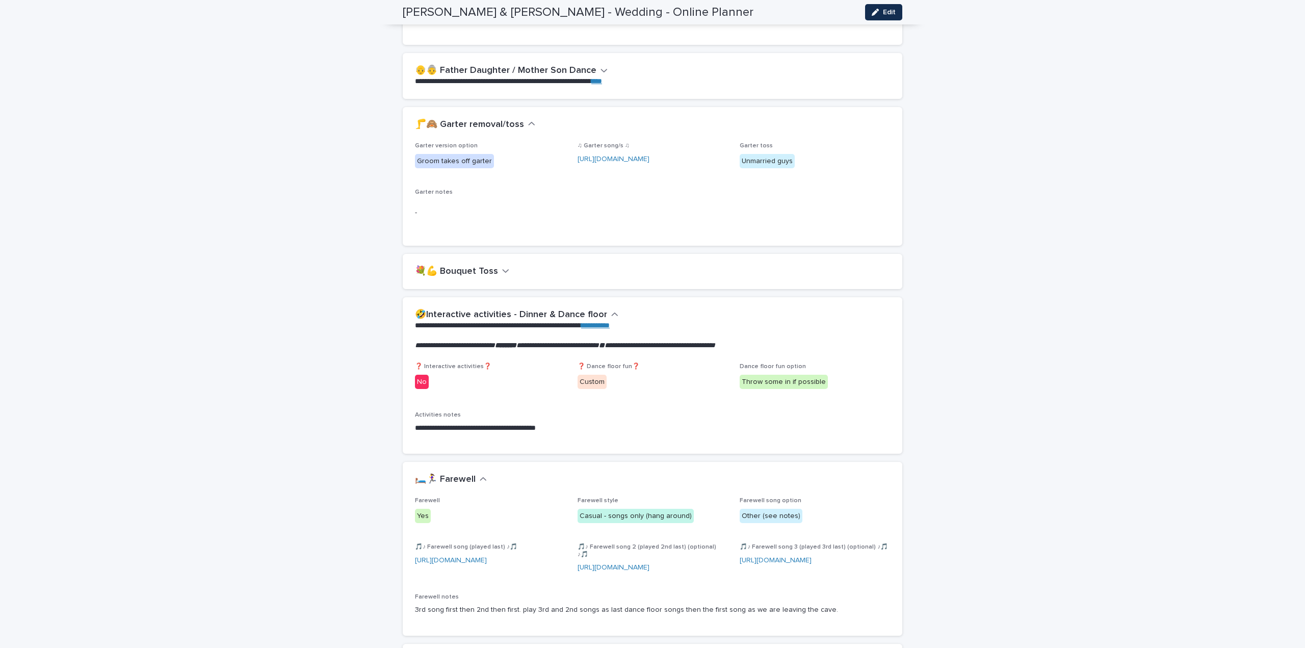 The image size is (1305, 648). What do you see at coordinates (773, 366) in the screenshot?
I see `span: Dance floor fun option` at bounding box center [773, 366].